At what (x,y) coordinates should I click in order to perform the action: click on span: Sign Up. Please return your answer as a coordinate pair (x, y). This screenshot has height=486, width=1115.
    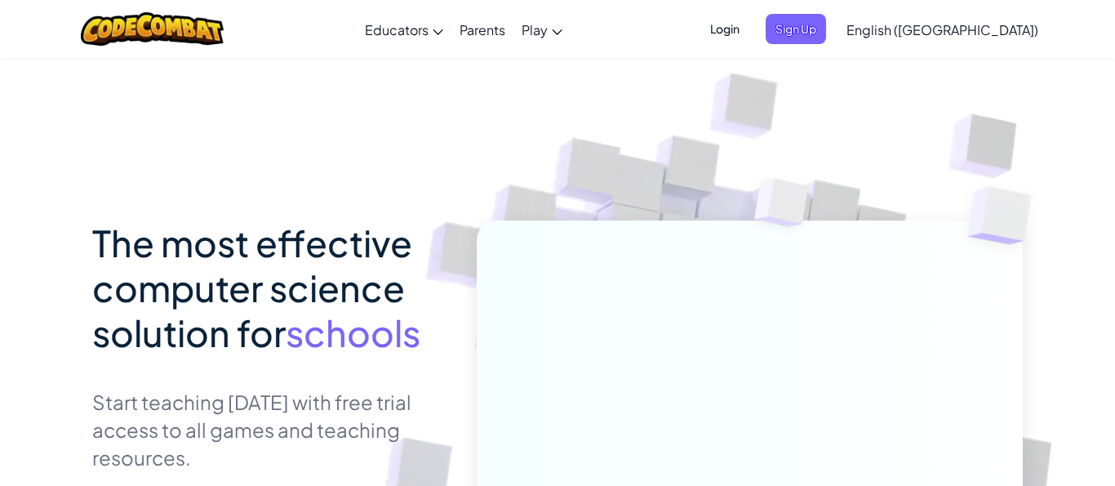
    Looking at the image, I should click on (796, 29).